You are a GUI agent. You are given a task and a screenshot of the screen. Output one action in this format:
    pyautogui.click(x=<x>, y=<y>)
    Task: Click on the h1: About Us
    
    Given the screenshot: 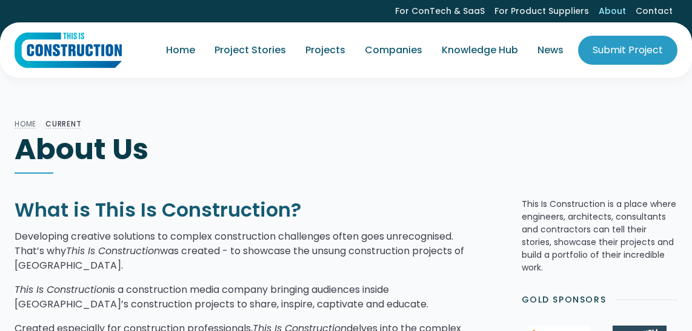 What is the action you would take?
    pyautogui.click(x=346, y=150)
    